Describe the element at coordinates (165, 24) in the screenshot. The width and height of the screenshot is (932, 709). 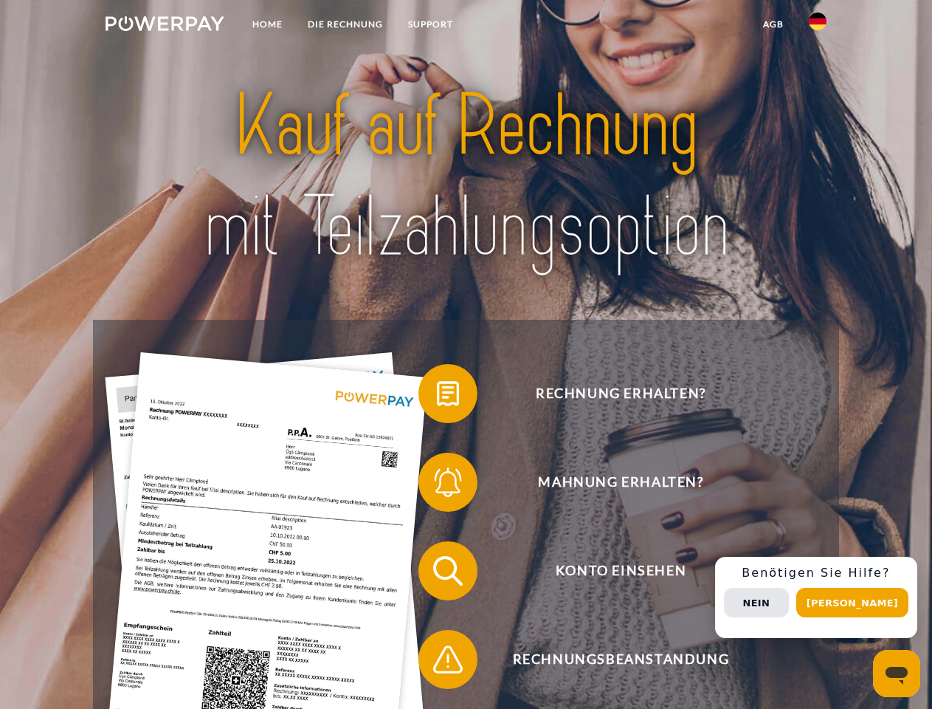
I see `img: logo-powerpay-white.svg` at that location.